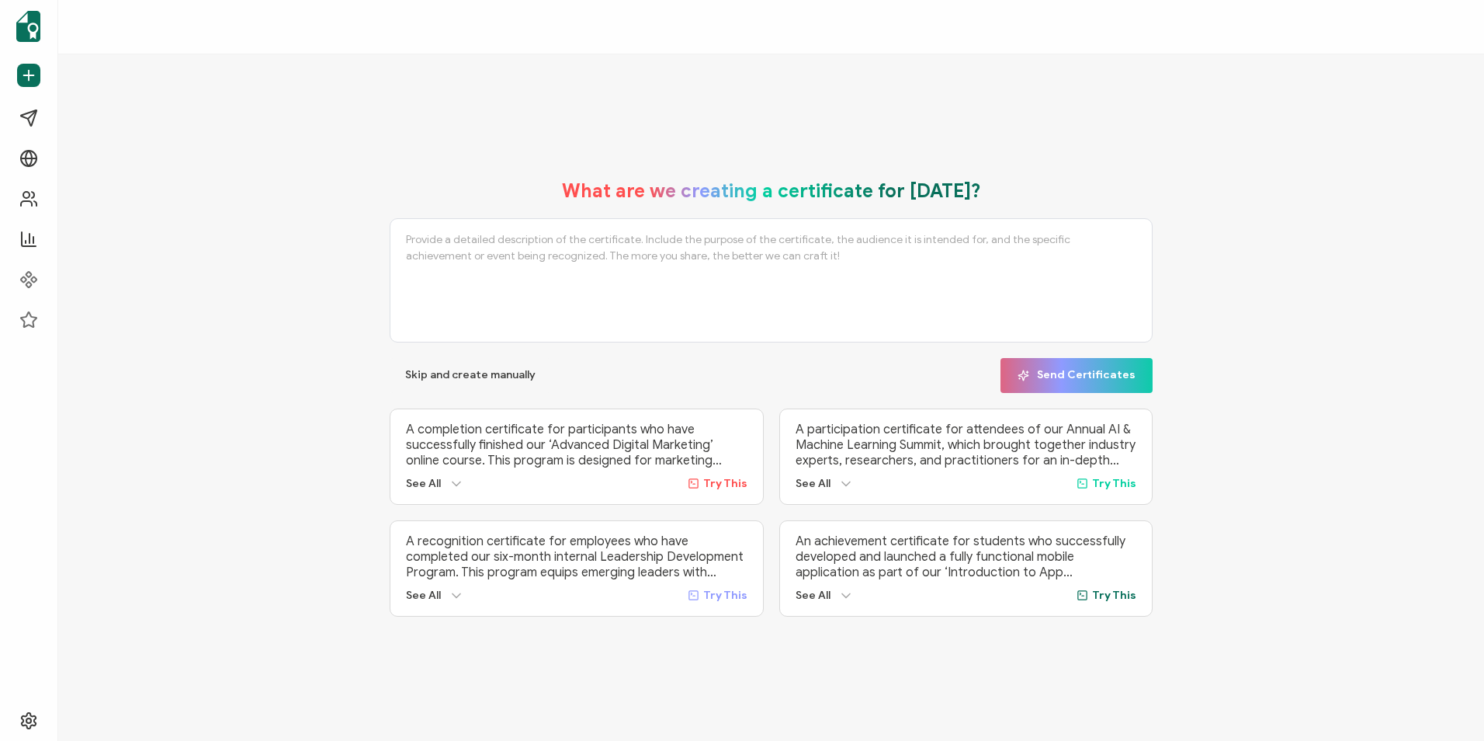 The width and height of the screenshot is (1484, 741). What do you see at coordinates (576, 557) in the screenshot?
I see `p: A recognition certificate for employees who have completed our six-month internal Leadership Deve...` at bounding box center [576, 557].